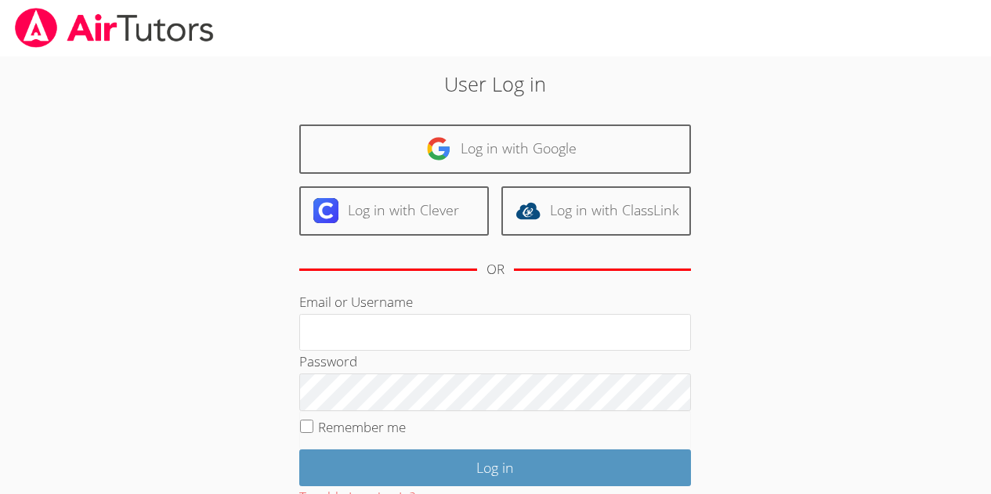 Image resolution: width=991 pixels, height=494 pixels. Describe the element at coordinates (495, 468) in the screenshot. I see `input: Log in` at that location.